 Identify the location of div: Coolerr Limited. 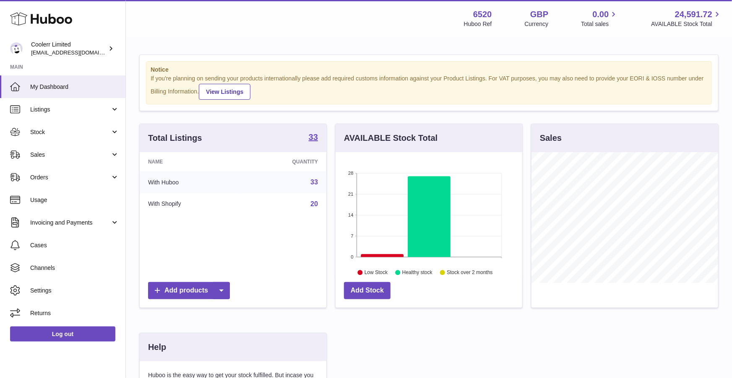
(69, 49).